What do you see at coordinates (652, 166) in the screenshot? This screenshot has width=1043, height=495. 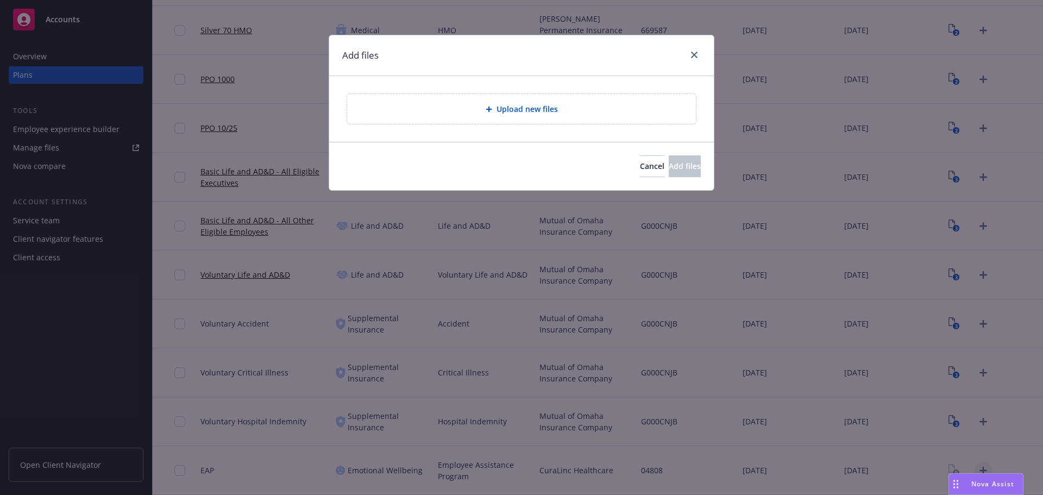 I see `span: Cancel` at bounding box center [652, 166].